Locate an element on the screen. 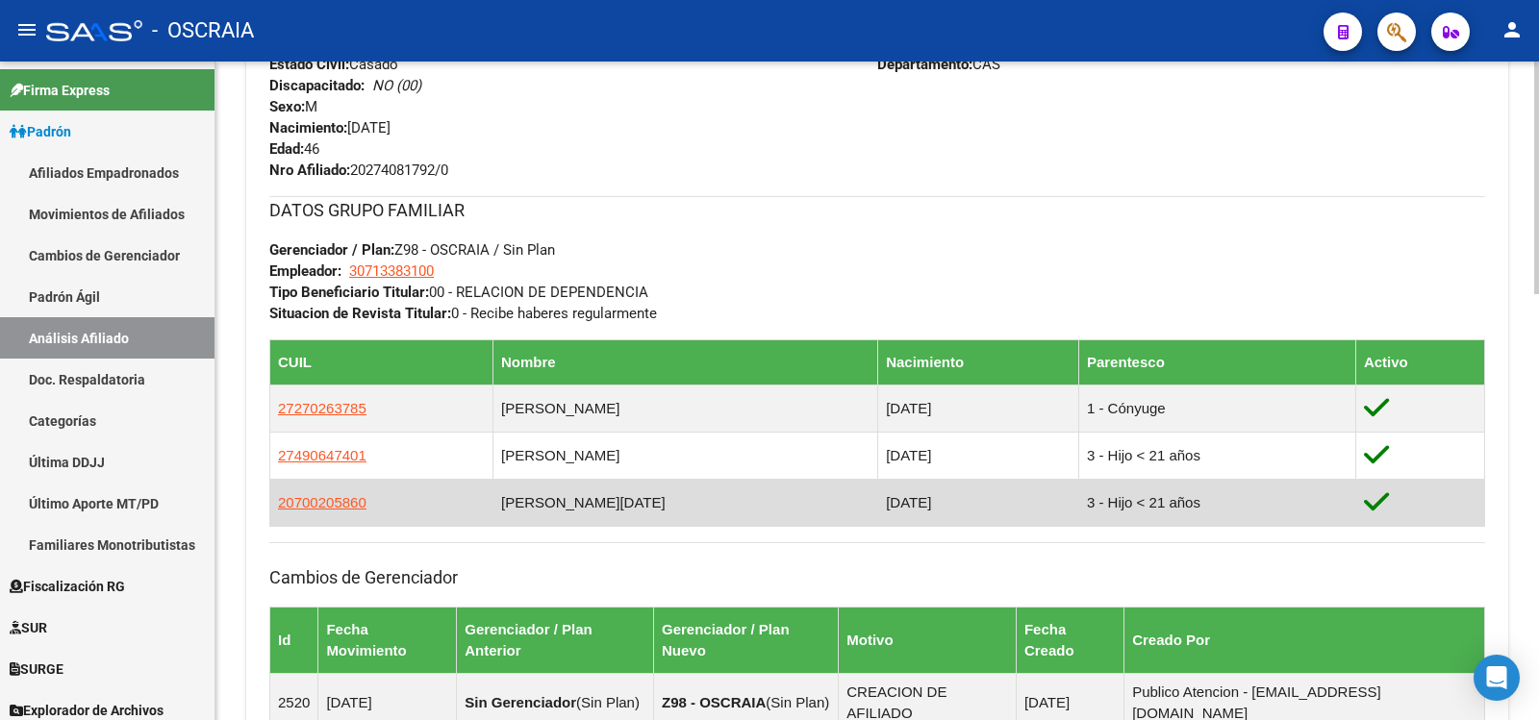 The width and height of the screenshot is (1539, 720). strong: Sin Gerenciador is located at coordinates (520, 702).